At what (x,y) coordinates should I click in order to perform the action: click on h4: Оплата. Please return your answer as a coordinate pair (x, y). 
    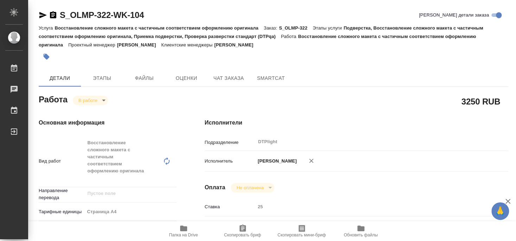
    Looking at the image, I should click on (215, 188).